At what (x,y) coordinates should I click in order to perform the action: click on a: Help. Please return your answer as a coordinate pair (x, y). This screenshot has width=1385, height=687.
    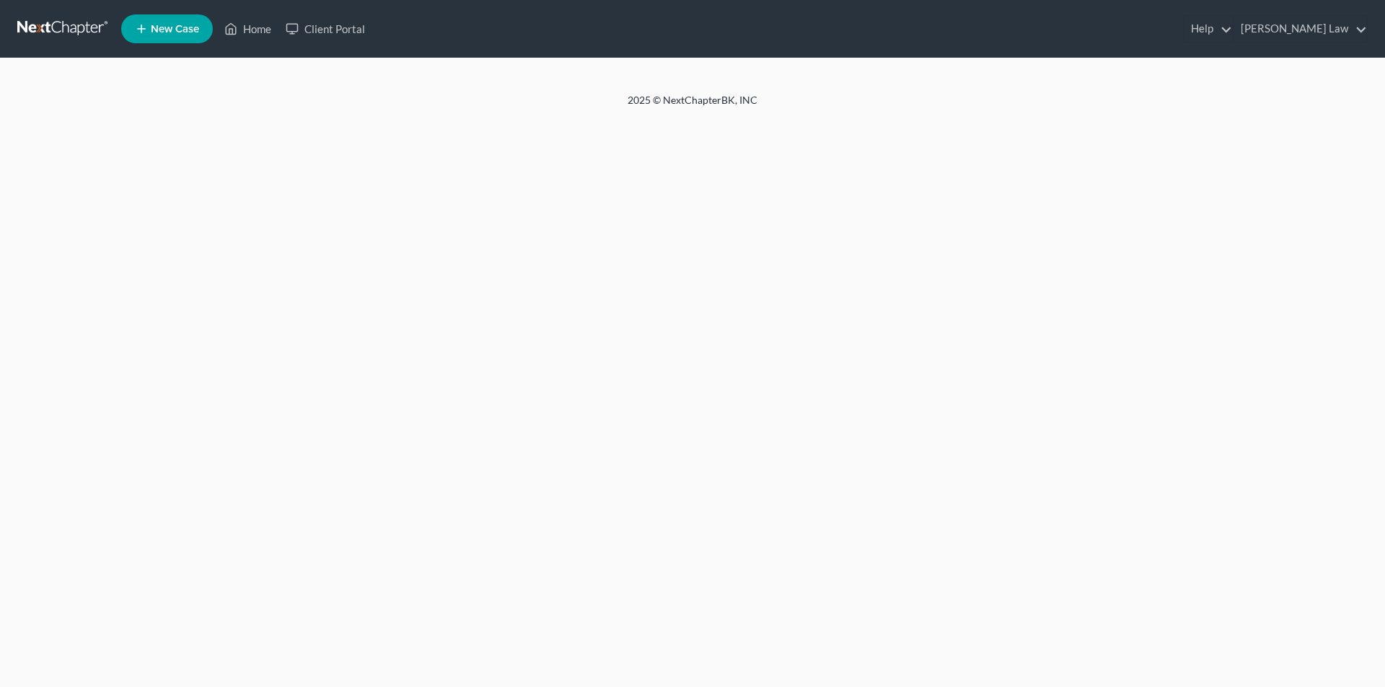
    Looking at the image, I should click on (1207, 29).